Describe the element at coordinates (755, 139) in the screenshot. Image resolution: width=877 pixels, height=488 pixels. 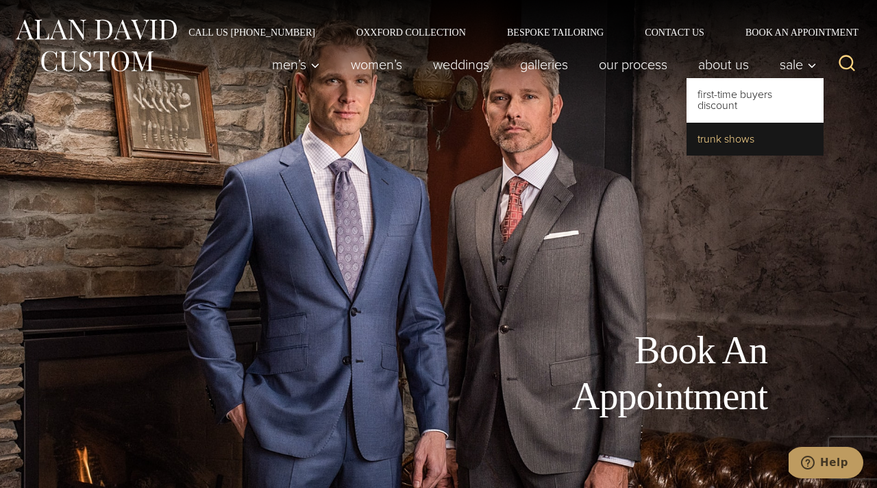
I see `a: Trunk Shows` at that location.